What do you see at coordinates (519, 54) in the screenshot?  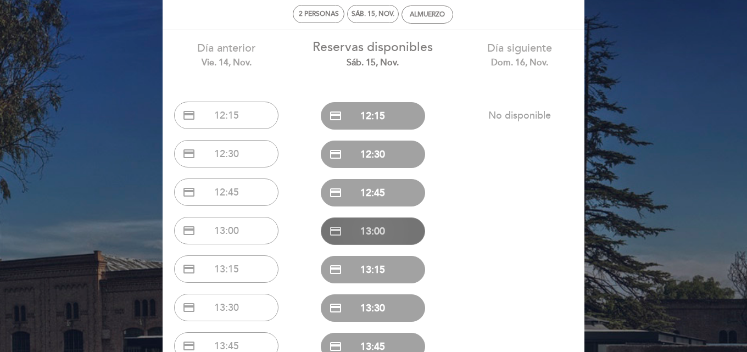 I see `div: Día siguiente` at bounding box center [519, 54].